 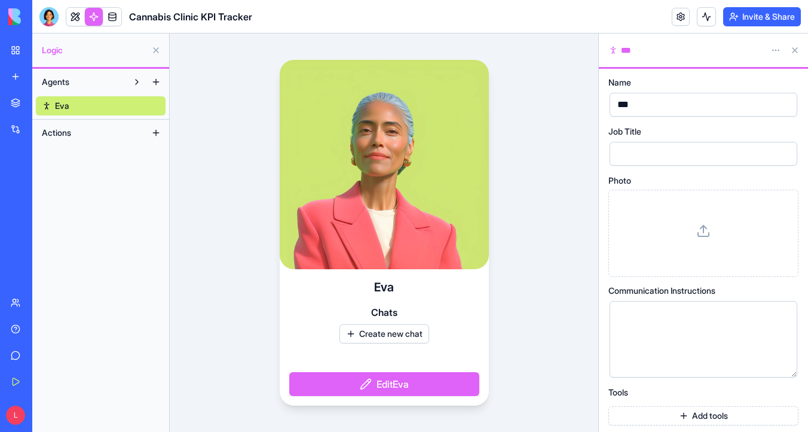 I want to click on img: logo, so click(x=45, y=17).